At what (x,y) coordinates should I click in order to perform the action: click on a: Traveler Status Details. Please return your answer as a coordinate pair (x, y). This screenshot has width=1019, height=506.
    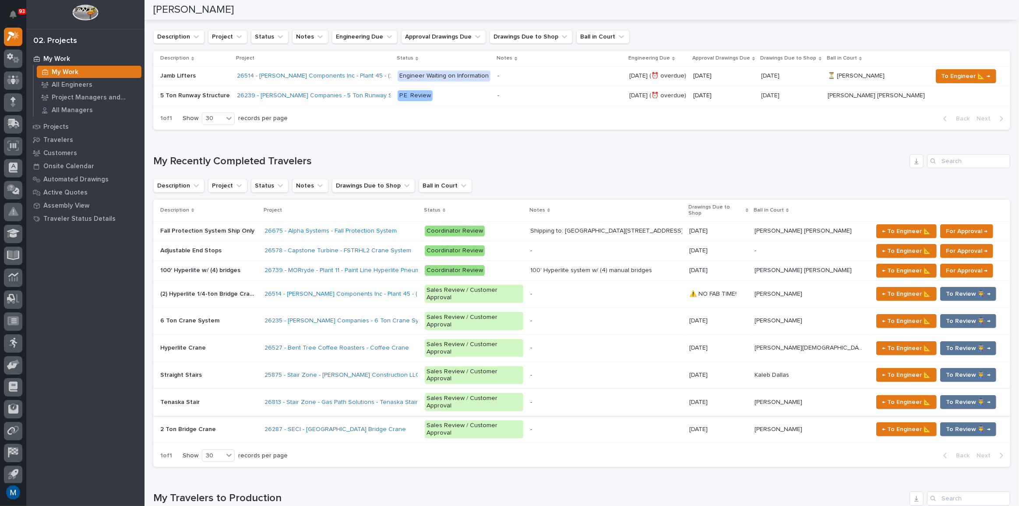
    Looking at the image, I should click on (85, 219).